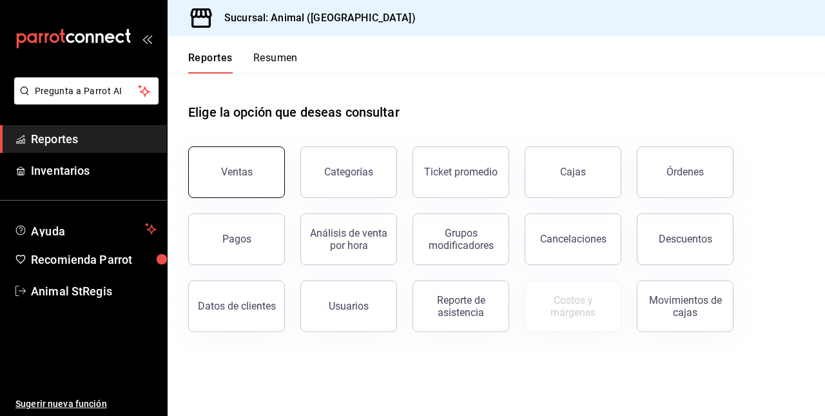  What do you see at coordinates (573, 172) in the screenshot?
I see `a: Cajas` at bounding box center [573, 172].